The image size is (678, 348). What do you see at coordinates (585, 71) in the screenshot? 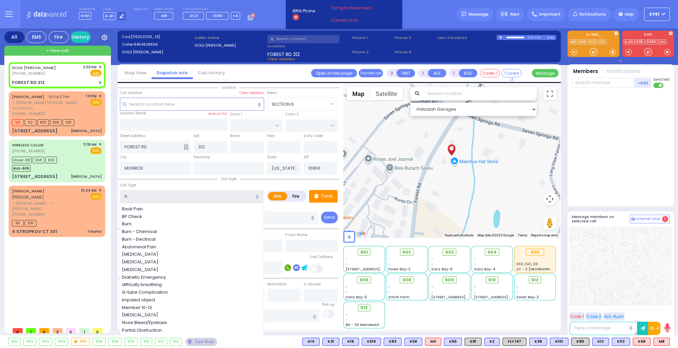
I see `button: Members` at bounding box center [585, 71].